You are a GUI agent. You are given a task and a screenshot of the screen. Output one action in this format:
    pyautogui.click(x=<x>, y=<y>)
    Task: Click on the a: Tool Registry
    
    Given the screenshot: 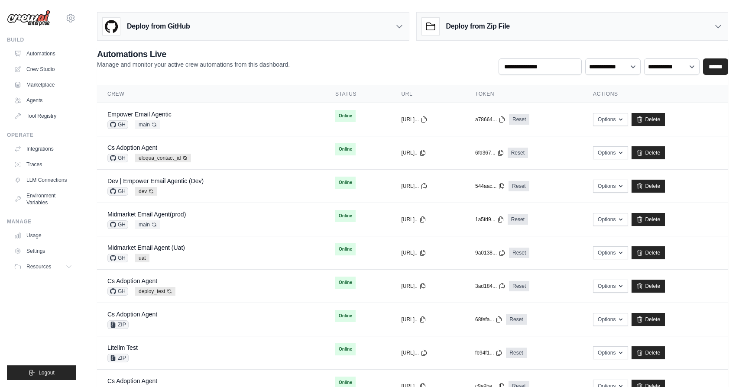 What is the action you would take?
    pyautogui.click(x=43, y=116)
    